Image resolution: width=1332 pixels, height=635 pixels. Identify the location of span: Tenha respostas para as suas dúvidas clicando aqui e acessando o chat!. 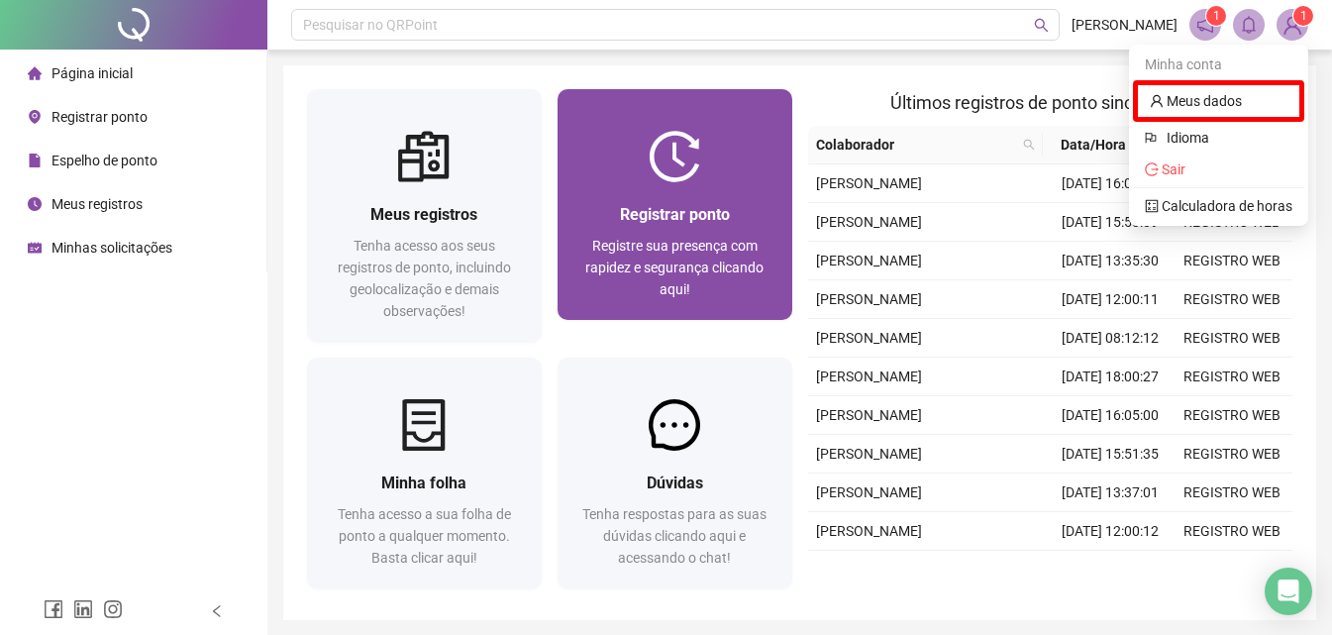
(675, 536).